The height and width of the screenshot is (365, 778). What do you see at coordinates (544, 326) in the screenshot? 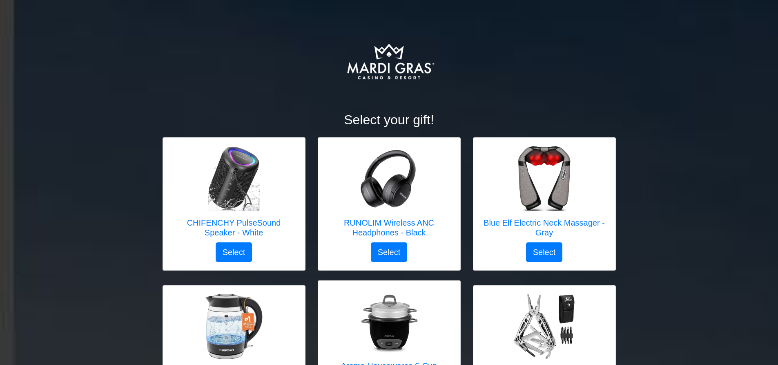
I see `img: Mossy Oak 21-in-1 Stainless Steel Multitool - Silver` at bounding box center [544, 326].